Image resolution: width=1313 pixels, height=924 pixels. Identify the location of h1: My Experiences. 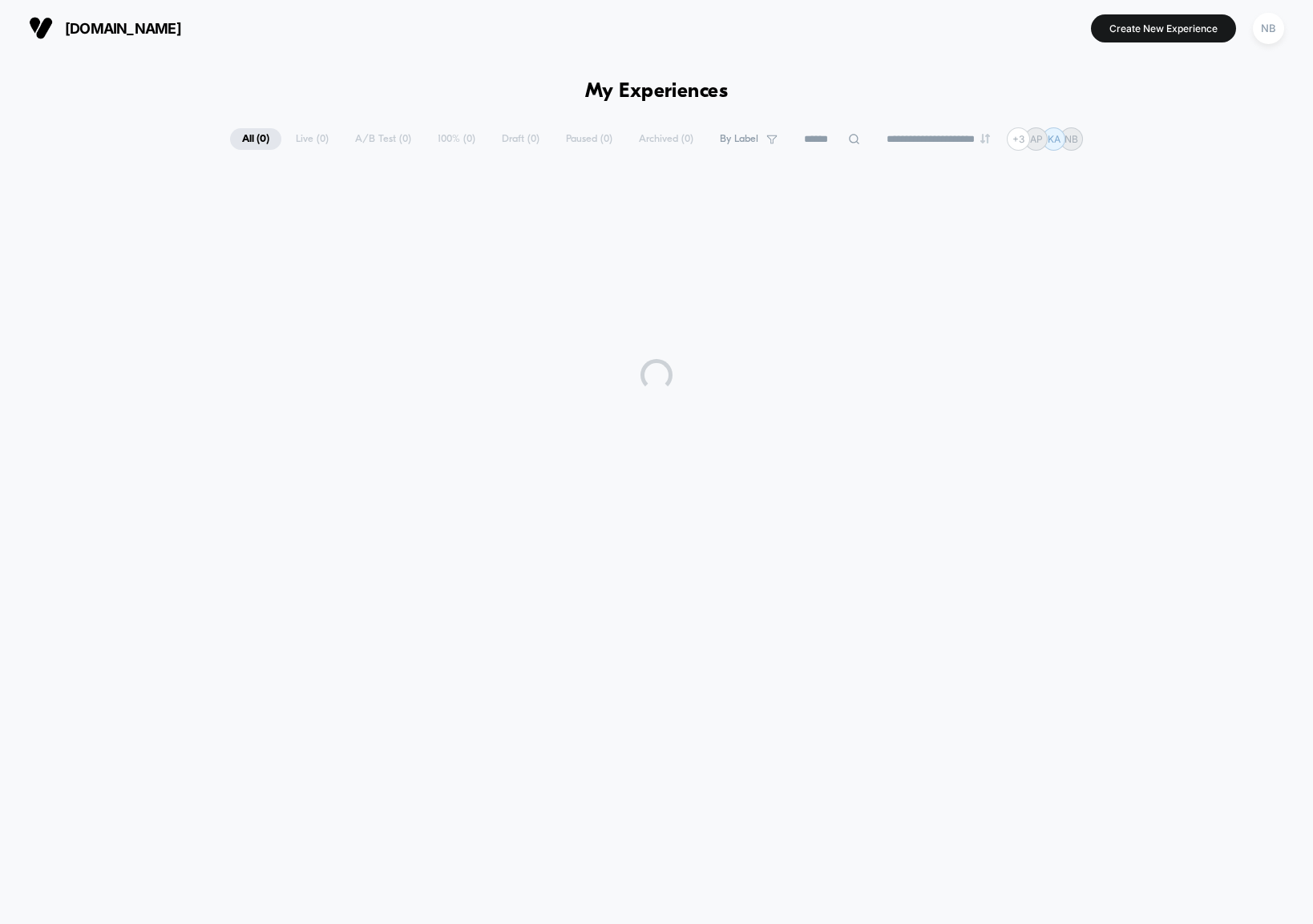
(657, 92).